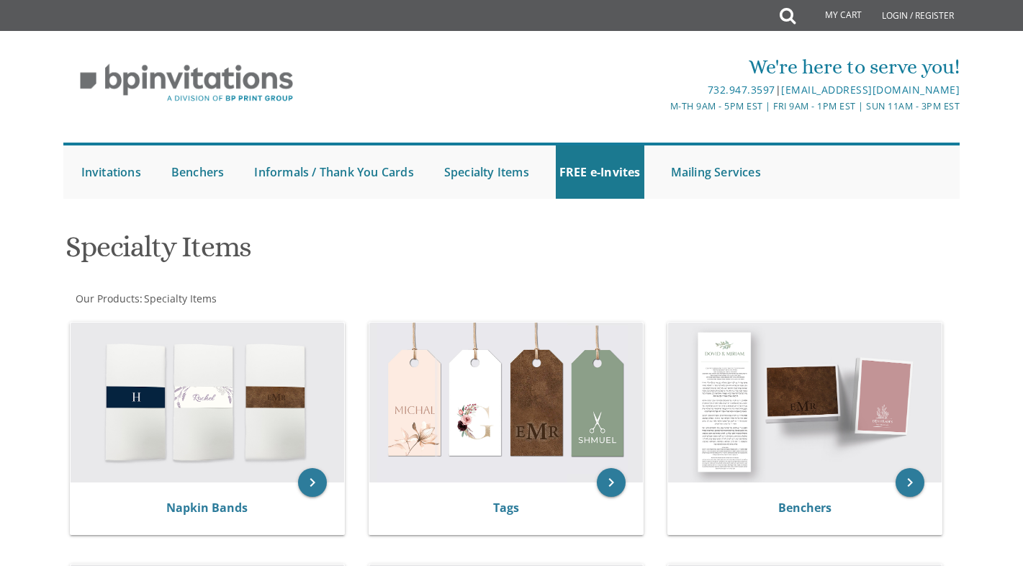 The image size is (1023, 566). Describe the element at coordinates (506, 402) in the screenshot. I see `img: Tags` at that location.